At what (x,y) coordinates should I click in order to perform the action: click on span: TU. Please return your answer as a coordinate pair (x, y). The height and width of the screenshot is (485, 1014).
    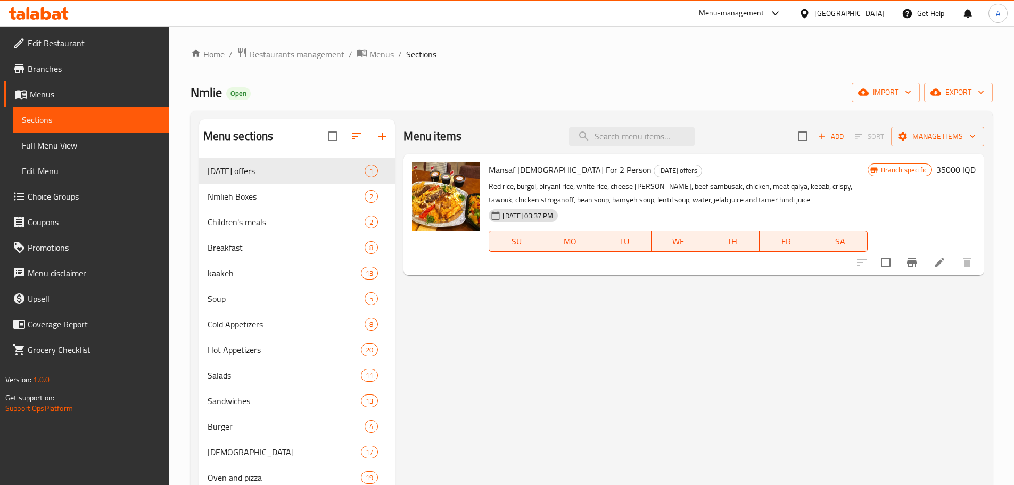
    Looking at the image, I should click on (624, 241).